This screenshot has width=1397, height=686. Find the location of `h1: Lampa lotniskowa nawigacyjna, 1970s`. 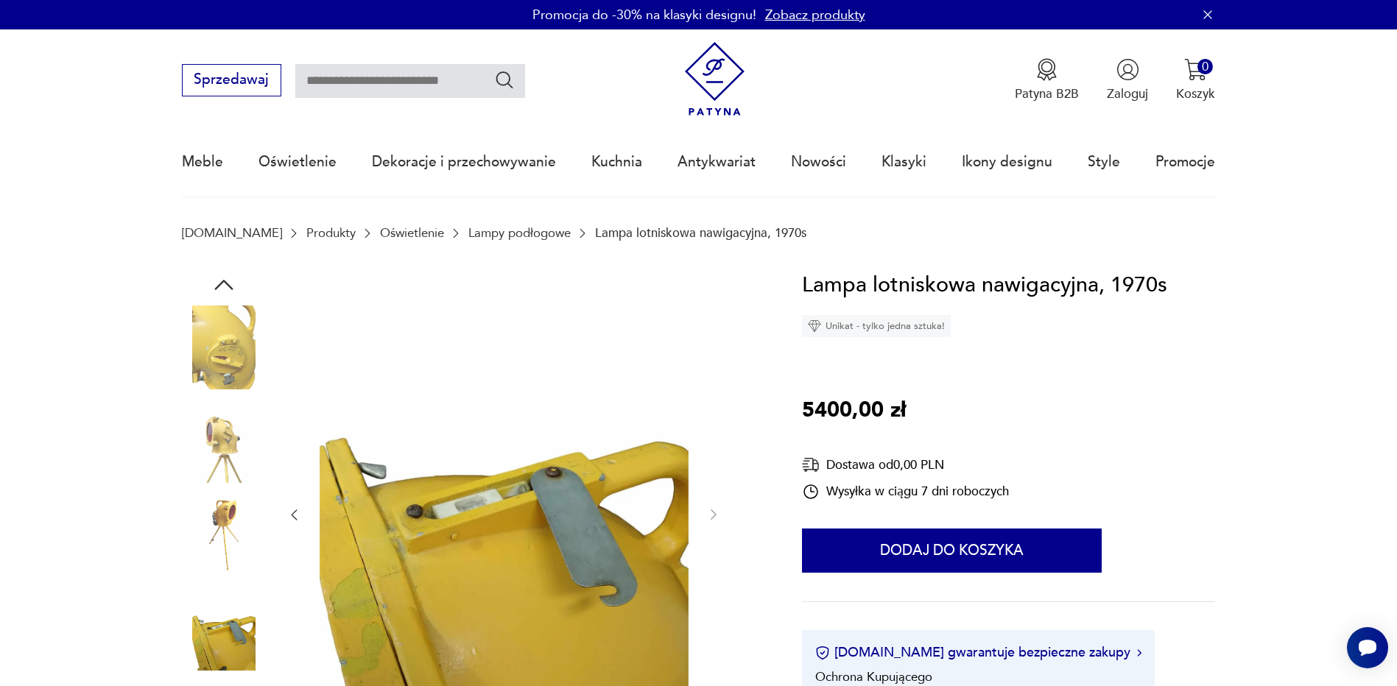

h1: Lampa lotniskowa nawigacyjna, 1970s is located at coordinates (985, 286).